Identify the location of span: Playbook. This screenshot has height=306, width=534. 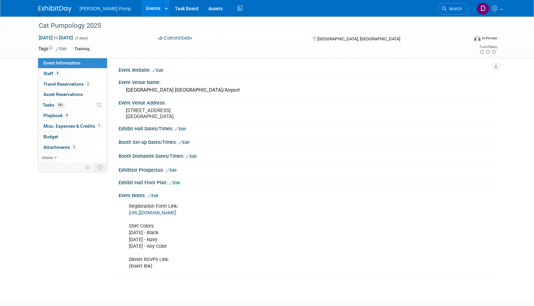
(56, 116).